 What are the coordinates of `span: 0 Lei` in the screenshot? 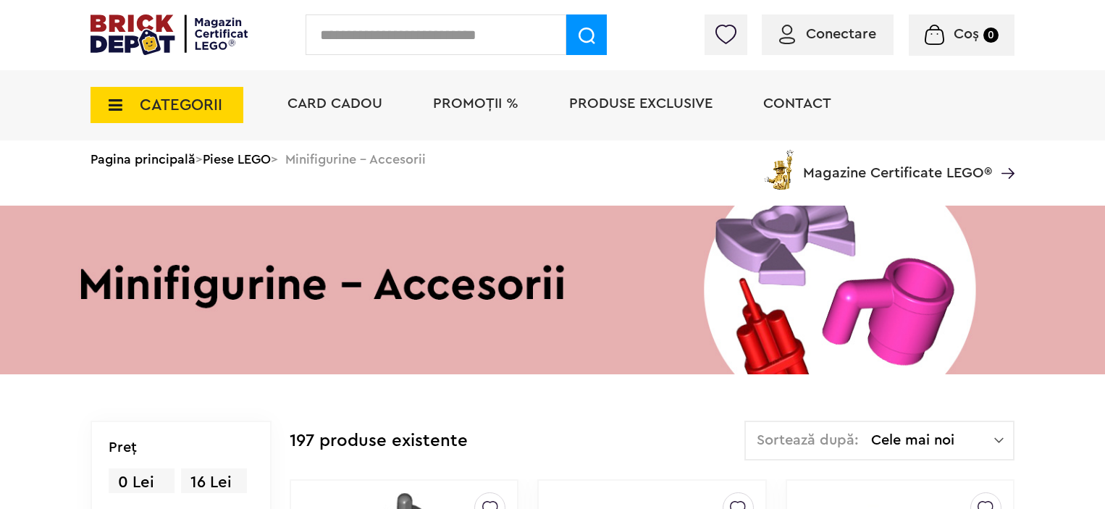 It's located at (141, 482).